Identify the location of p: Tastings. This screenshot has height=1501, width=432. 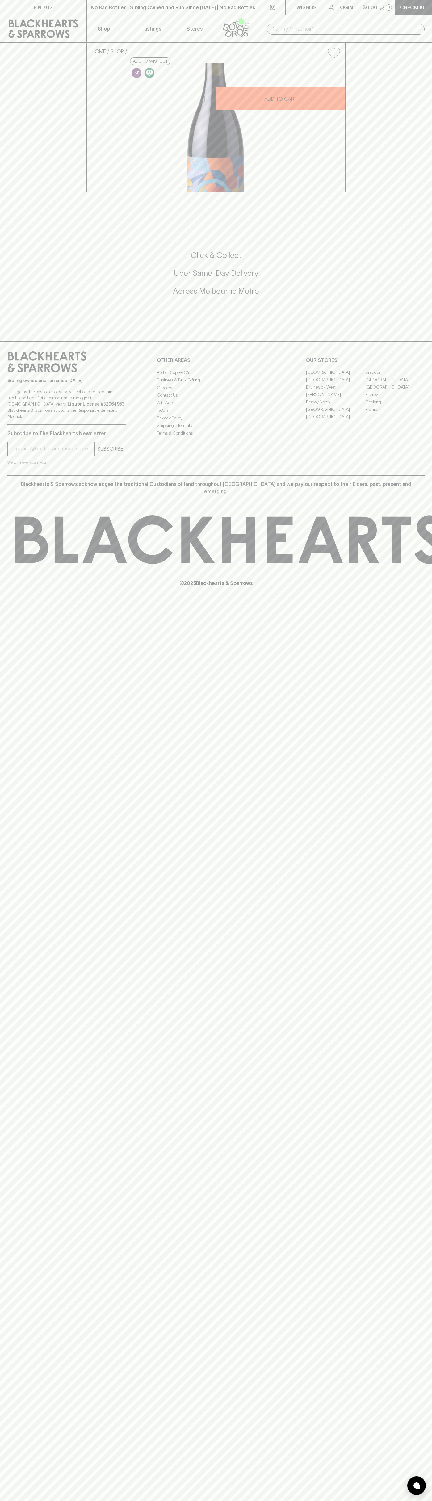
(151, 29).